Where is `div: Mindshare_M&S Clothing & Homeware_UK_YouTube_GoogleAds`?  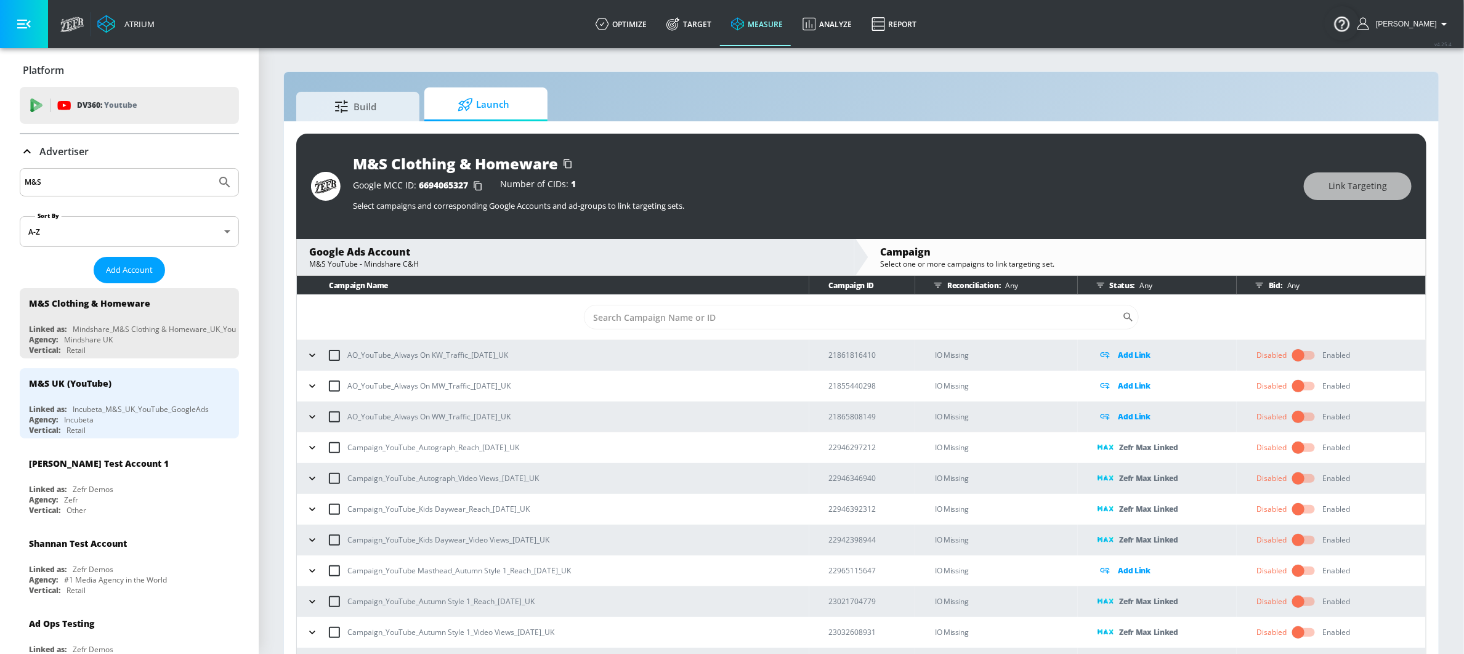 div: Mindshare_M&S Clothing & Homeware_UK_YouTube_GoogleAds is located at coordinates (183, 329).